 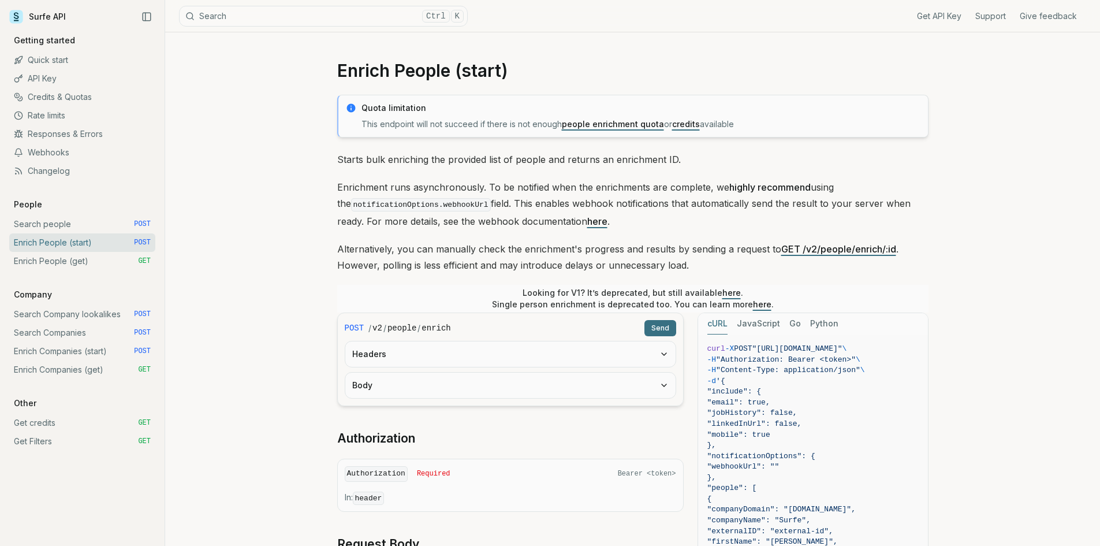 What do you see at coordinates (28, 204) in the screenshot?
I see `p: People` at bounding box center [28, 204].